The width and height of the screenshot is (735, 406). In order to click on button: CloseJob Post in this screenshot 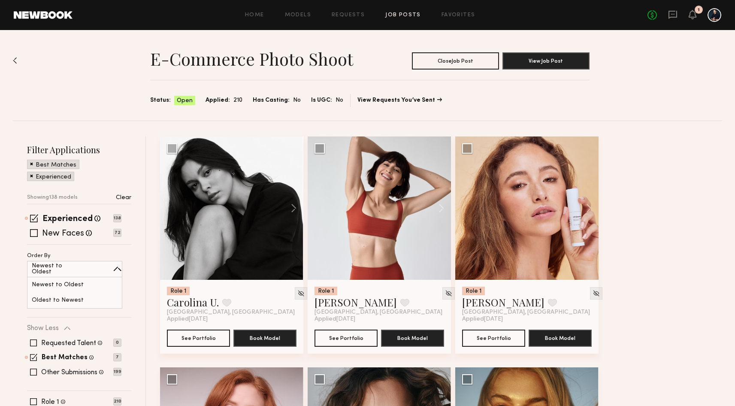, I will do `click(456, 61)`.